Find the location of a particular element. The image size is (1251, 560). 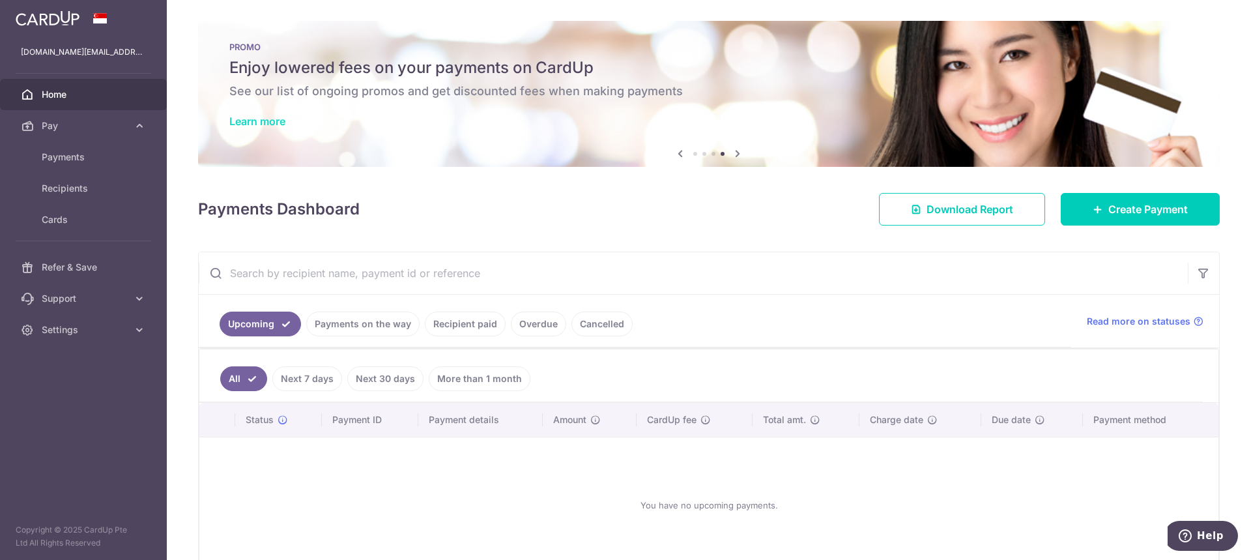

a: All is located at coordinates (244, 379).